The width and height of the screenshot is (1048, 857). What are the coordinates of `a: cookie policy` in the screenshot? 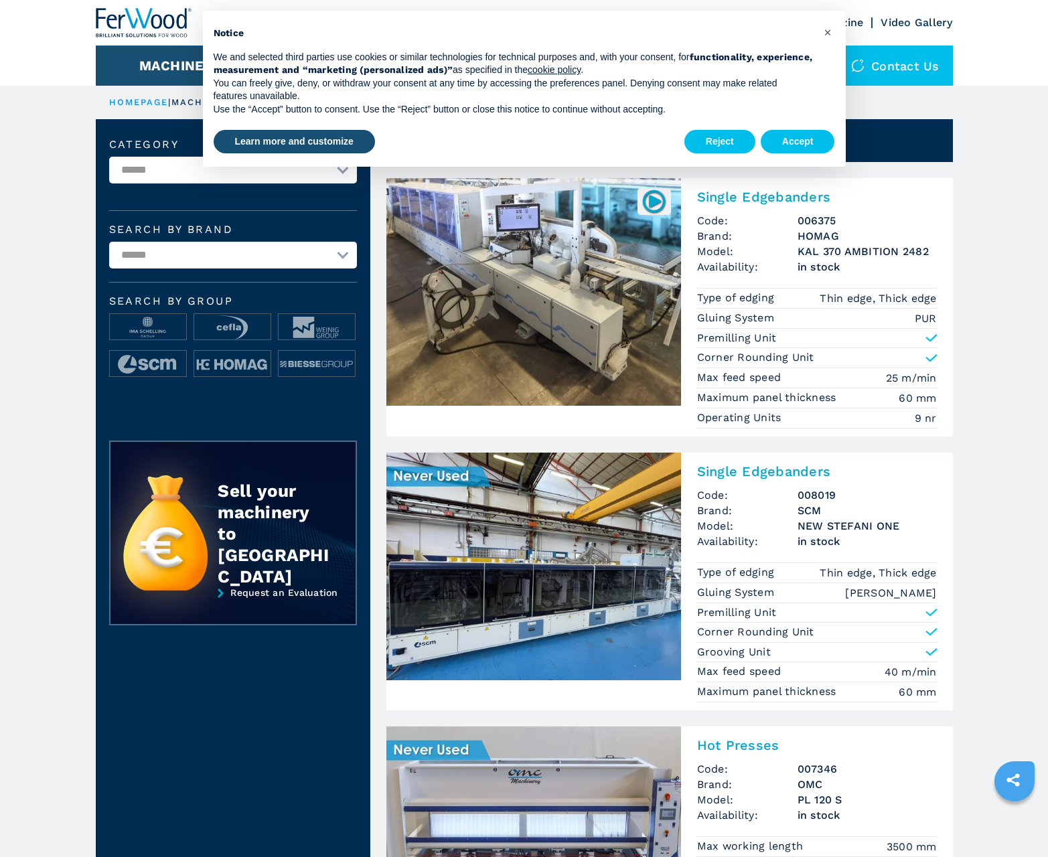 It's located at (554, 70).